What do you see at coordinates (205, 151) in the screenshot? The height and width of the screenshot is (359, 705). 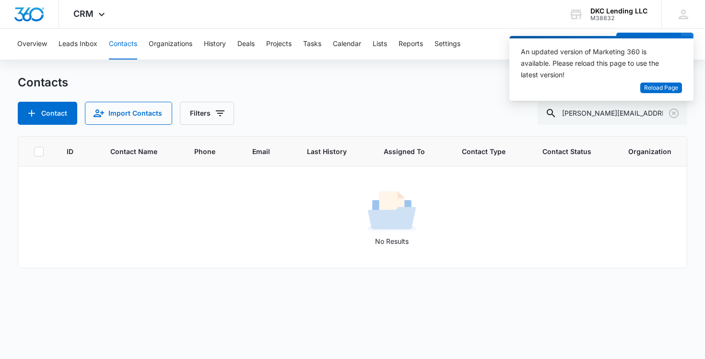 I see `span: Phone` at bounding box center [205, 151].